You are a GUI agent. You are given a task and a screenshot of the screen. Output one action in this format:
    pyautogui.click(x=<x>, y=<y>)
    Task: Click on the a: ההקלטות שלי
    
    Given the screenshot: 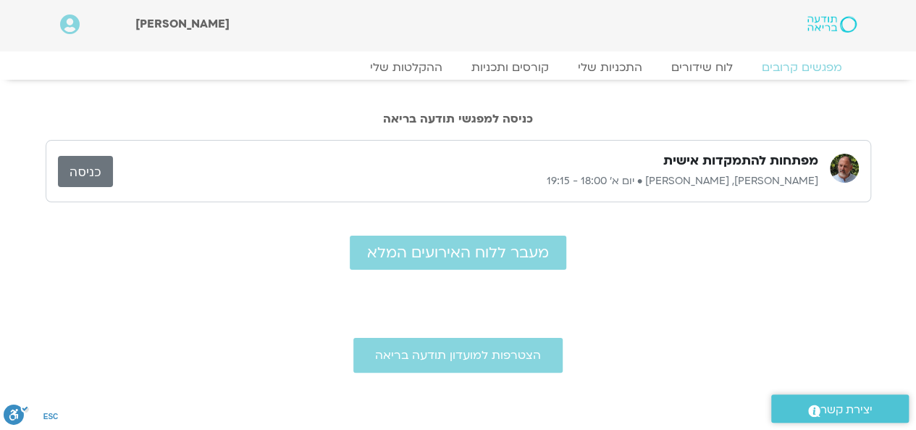 What is the action you would take?
    pyautogui.click(x=406, y=67)
    